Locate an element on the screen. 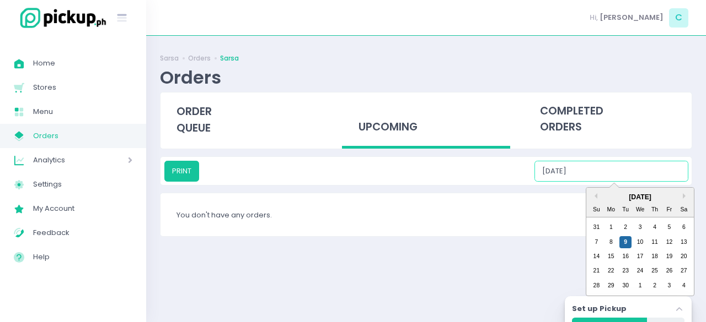 The height and width of the screenshot is (322, 706). div: day-28 is located at coordinates (596, 286).